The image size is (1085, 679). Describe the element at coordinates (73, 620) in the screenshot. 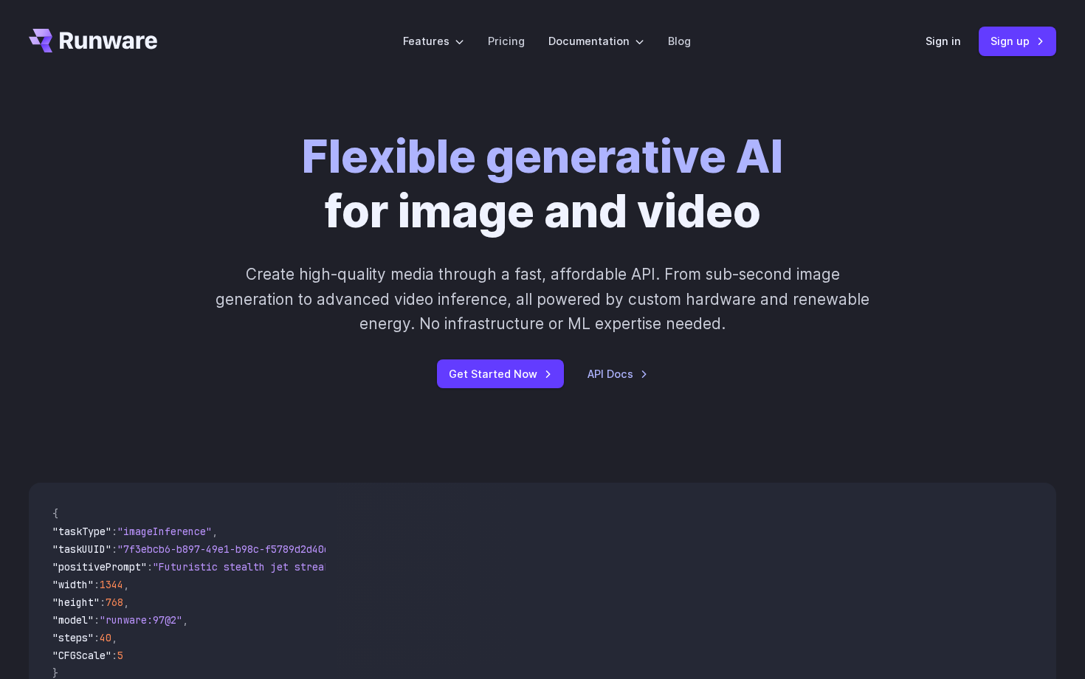

I see `span: "model"` at that location.